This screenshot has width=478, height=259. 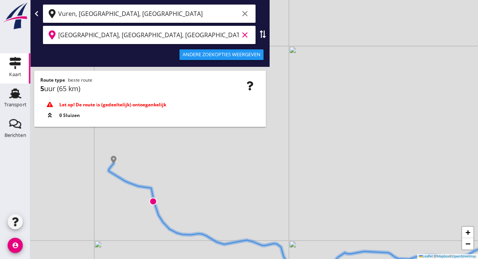 I want to click on input: Bestemming, so click(x=148, y=35).